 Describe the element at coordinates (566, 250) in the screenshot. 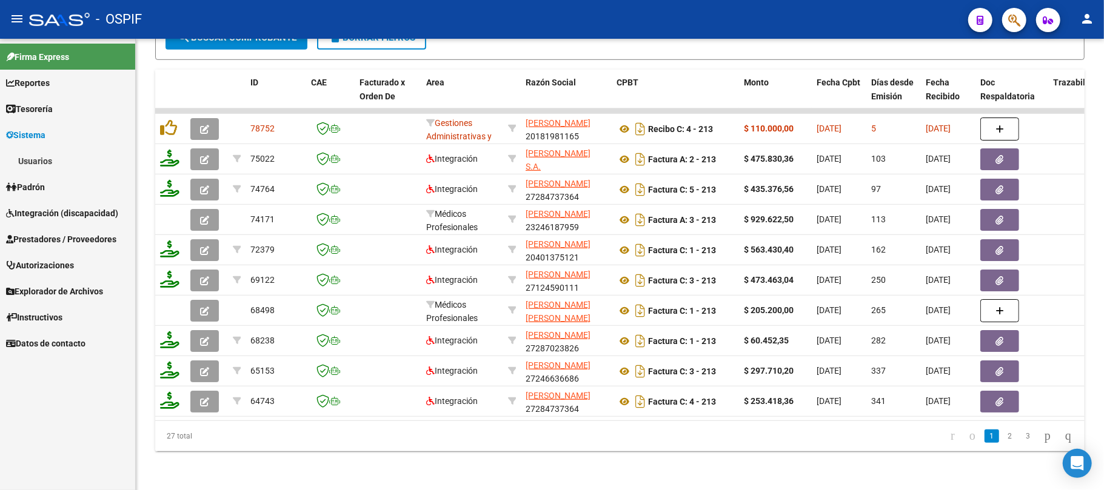

I see `div: 20401375121` at that location.